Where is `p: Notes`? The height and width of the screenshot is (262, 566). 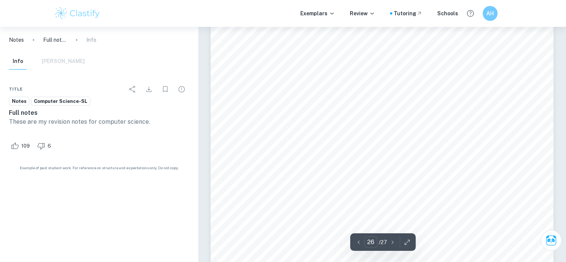
p: Notes is located at coordinates (16, 40).